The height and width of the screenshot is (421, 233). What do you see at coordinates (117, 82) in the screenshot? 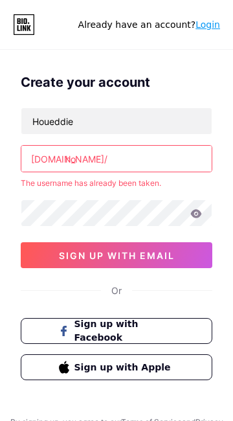
I see `div: Create your account` at bounding box center [117, 82].